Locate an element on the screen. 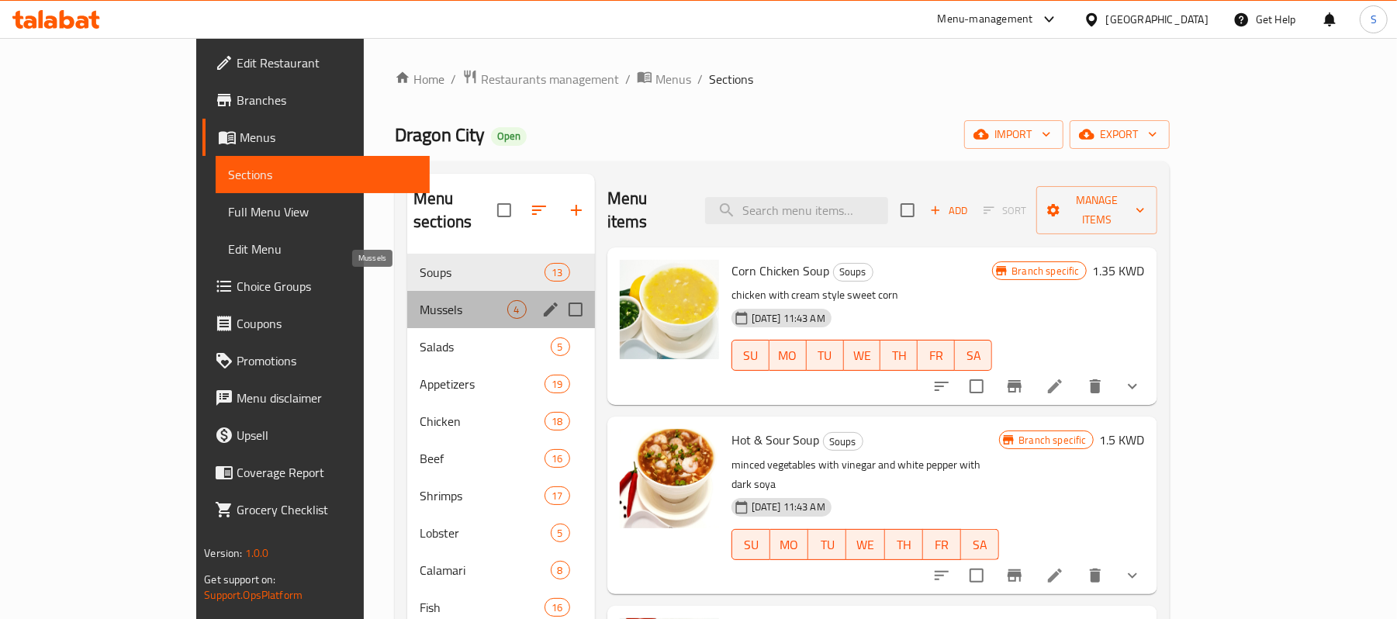 The height and width of the screenshot is (619, 1397). div: Soups13 is located at coordinates (501, 272).